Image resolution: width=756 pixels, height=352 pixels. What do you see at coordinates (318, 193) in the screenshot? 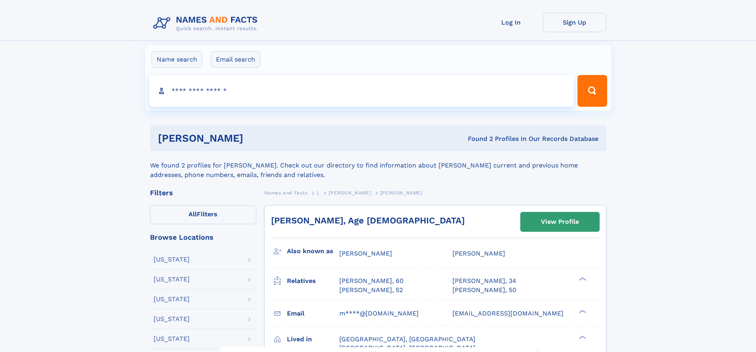
I see `span: L` at bounding box center [318, 193].